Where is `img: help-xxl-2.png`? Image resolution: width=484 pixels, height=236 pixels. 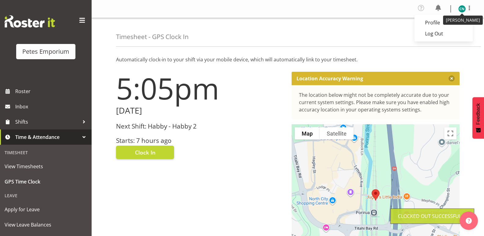 img: help-xxl-2.png is located at coordinates (469, 221).